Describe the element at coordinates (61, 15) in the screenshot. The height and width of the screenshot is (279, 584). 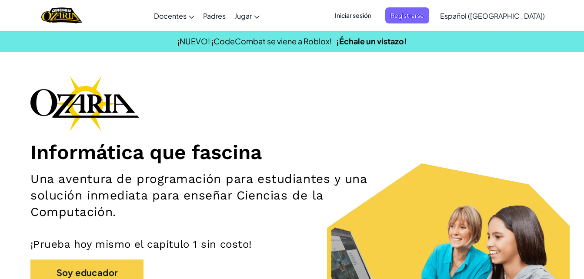
I see `a: Ozaria by CodeCombat logo` at that location.